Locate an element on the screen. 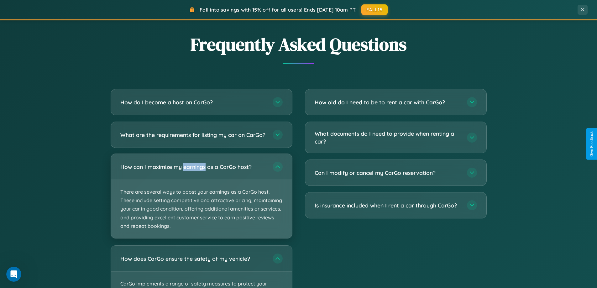  h3: What are the requirements for listing my car on CarGo? is located at coordinates (193, 135).